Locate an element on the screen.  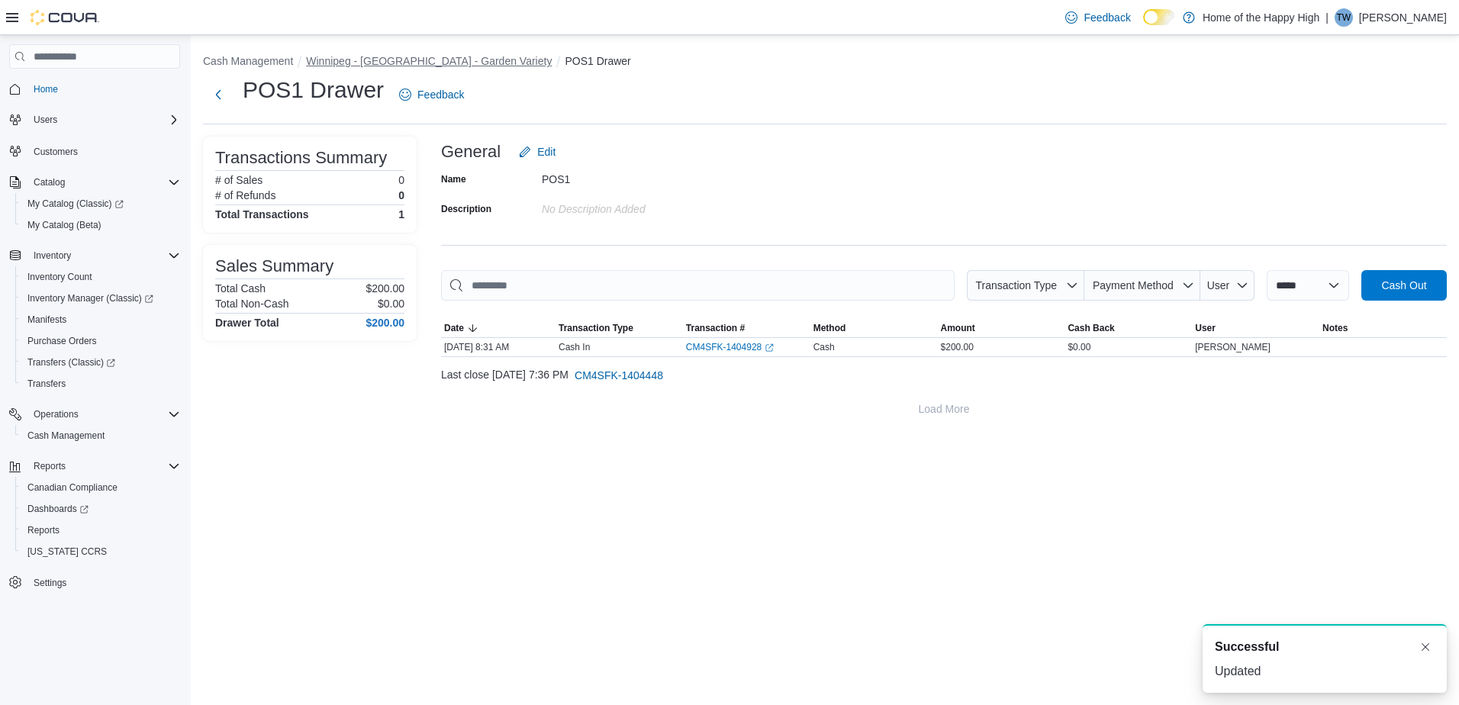
span: Cash Back is located at coordinates (1091, 328).